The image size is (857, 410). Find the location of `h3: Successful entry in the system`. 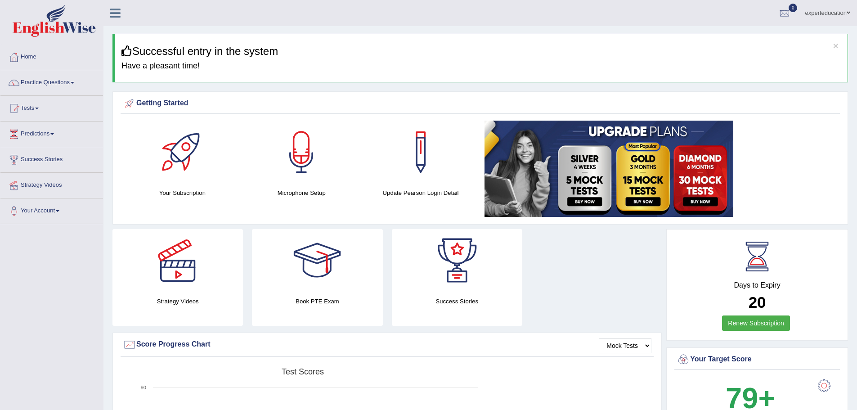

h3: Successful entry in the system is located at coordinates (481, 51).